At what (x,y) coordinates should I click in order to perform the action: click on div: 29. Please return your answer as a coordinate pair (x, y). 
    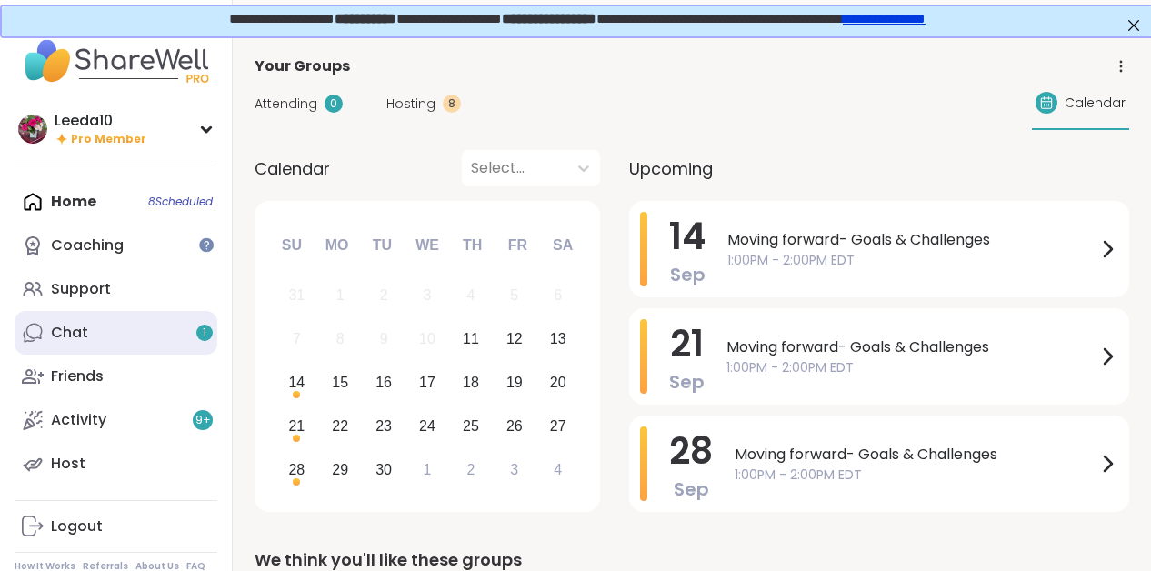
    Looking at the image, I should click on (340, 469).